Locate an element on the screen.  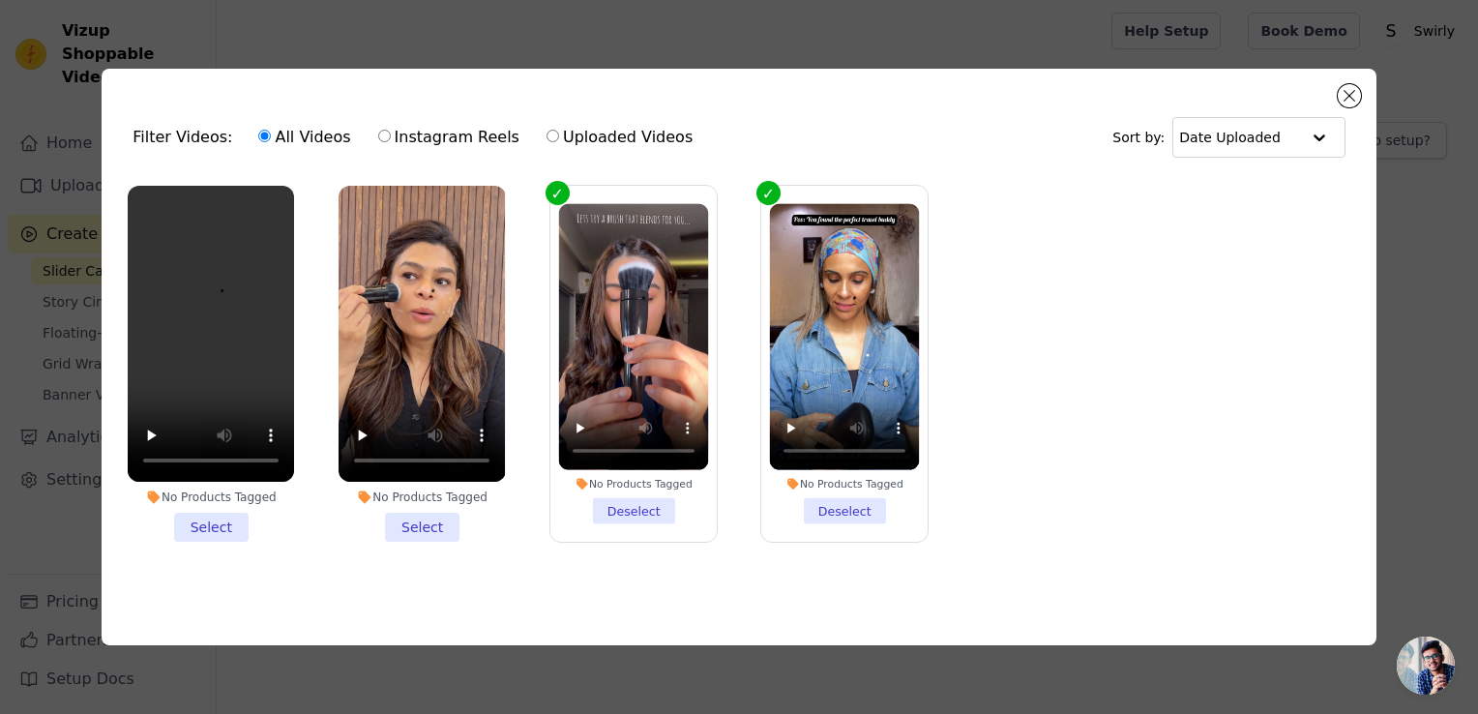
label: Instagram Reels is located at coordinates (449, 137).